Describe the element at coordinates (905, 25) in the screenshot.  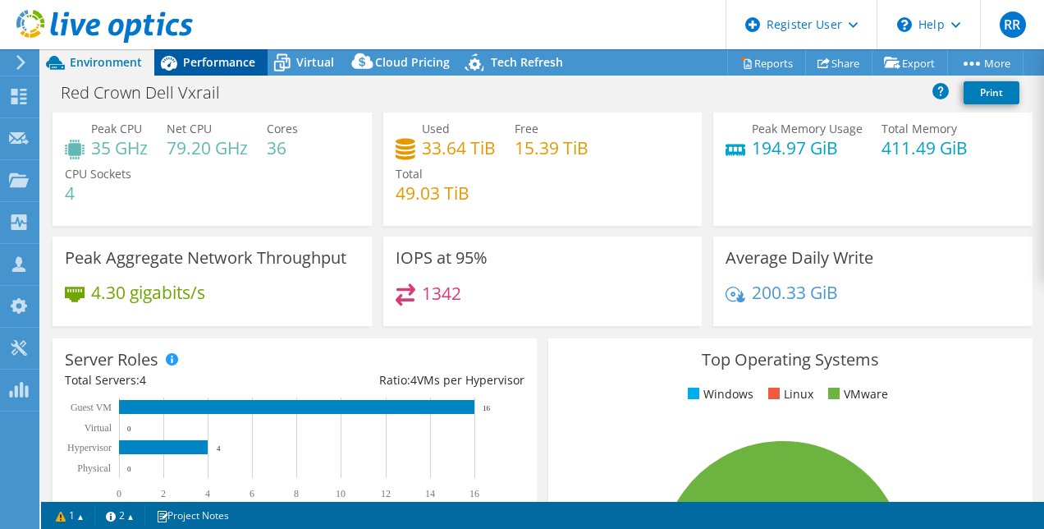
I see `svg: \n` at that location.